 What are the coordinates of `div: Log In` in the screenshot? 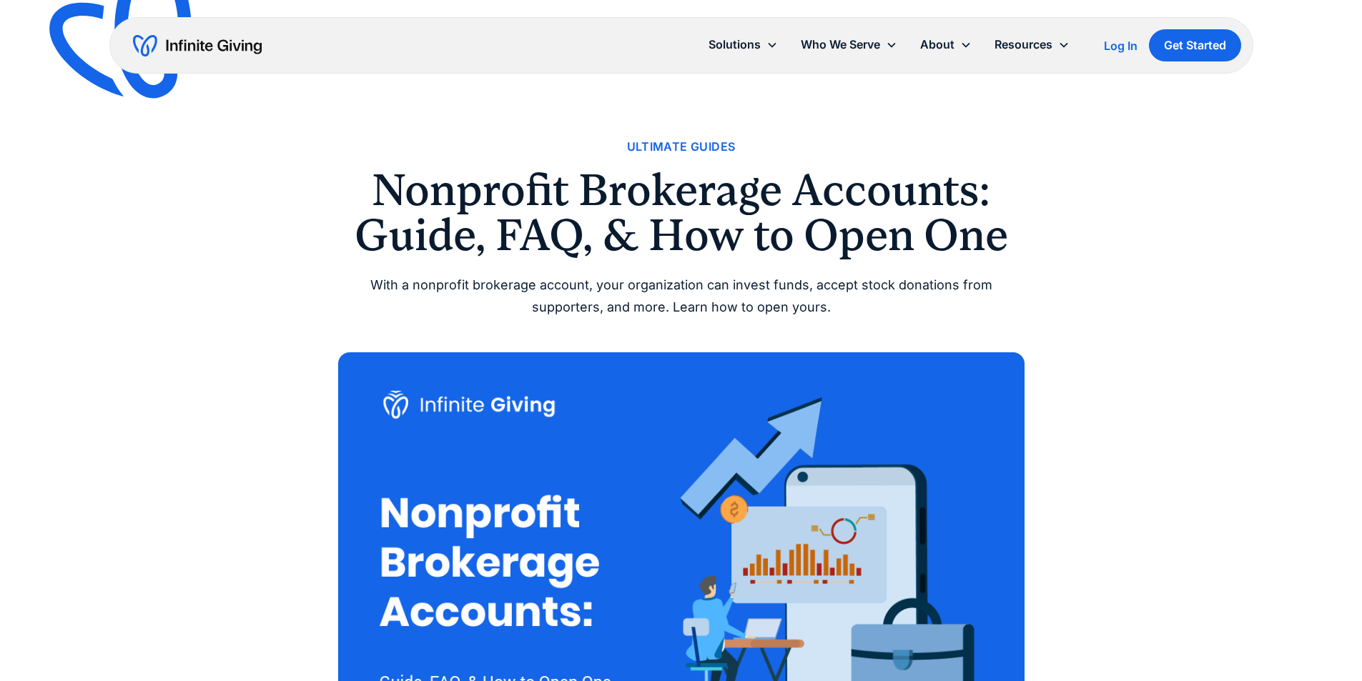 It's located at (1120, 46).